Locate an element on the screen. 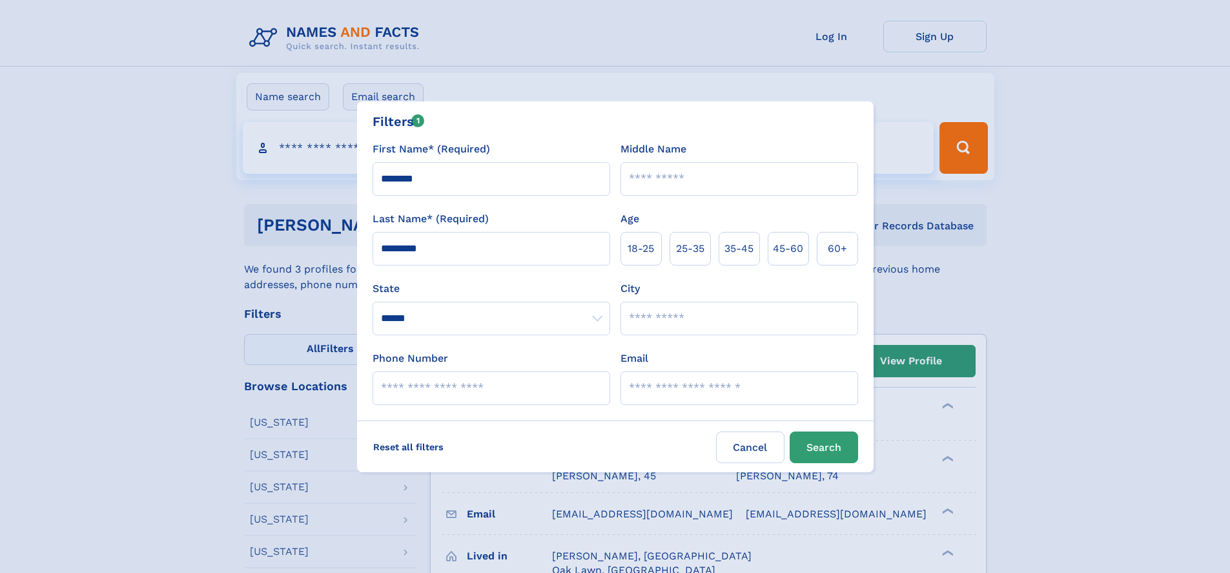 Image resolution: width=1230 pixels, height=573 pixels. label: Cancel is located at coordinates (751, 447).